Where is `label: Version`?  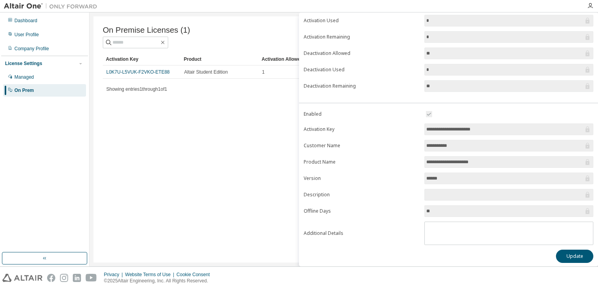
label: Version is located at coordinates (362, 178).